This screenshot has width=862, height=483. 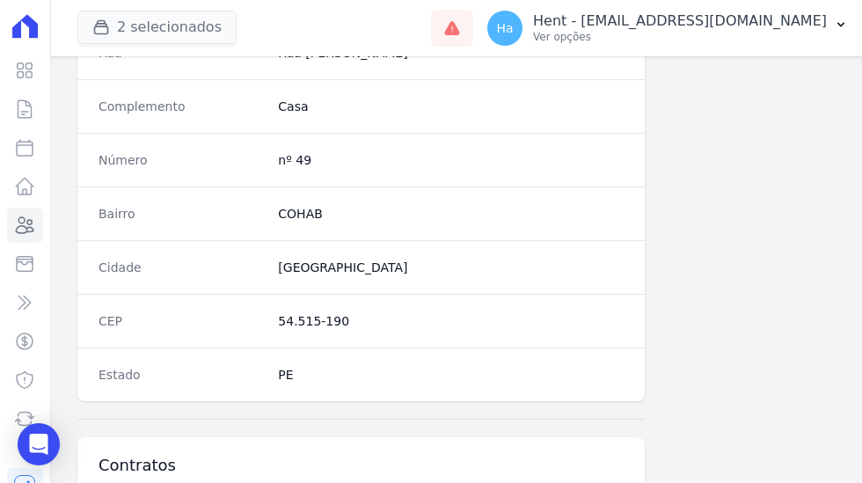 What do you see at coordinates (361, 465) in the screenshot?
I see `h3: Contratos` at bounding box center [361, 465].